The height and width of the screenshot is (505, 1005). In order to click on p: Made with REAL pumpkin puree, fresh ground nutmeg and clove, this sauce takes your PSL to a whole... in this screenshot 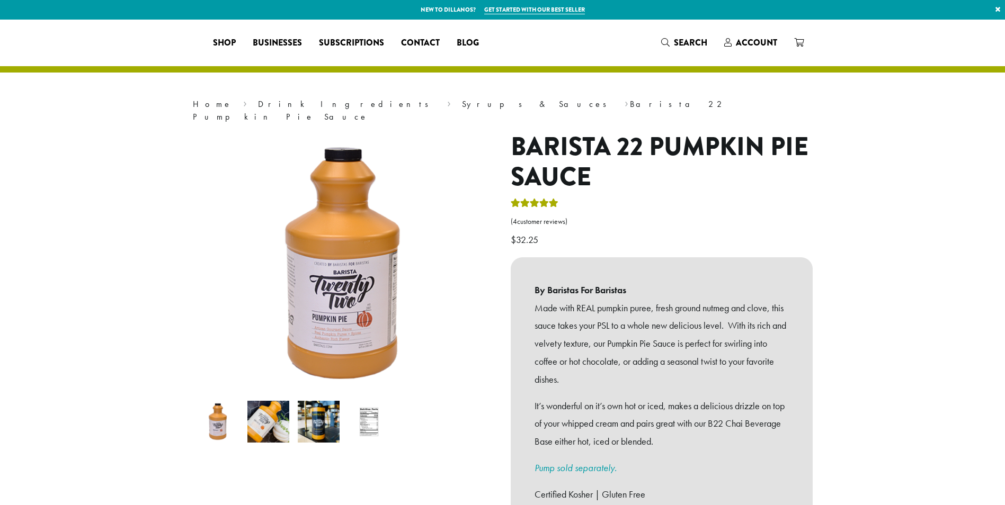, I will do `click(661, 344)`.